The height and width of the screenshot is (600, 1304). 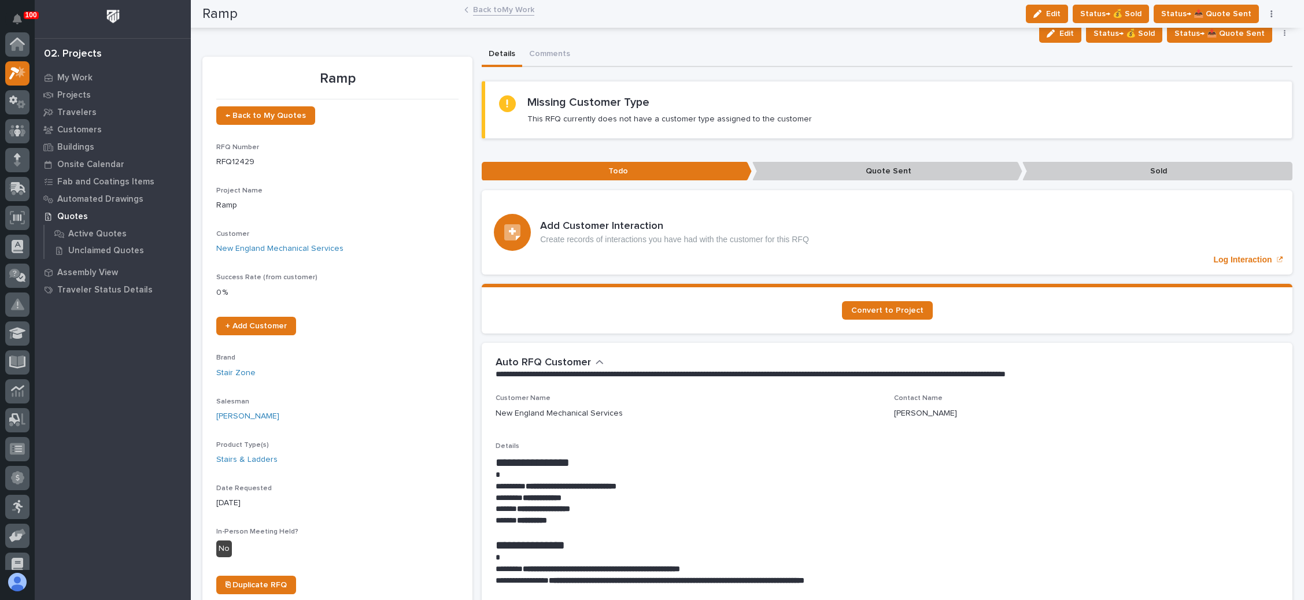 I want to click on span: Salesman, so click(x=232, y=402).